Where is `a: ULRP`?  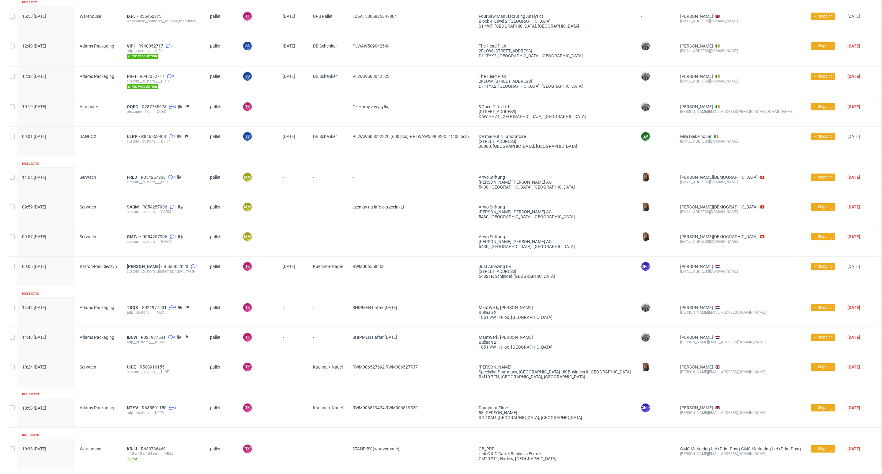
a: ULRP is located at coordinates (134, 136).